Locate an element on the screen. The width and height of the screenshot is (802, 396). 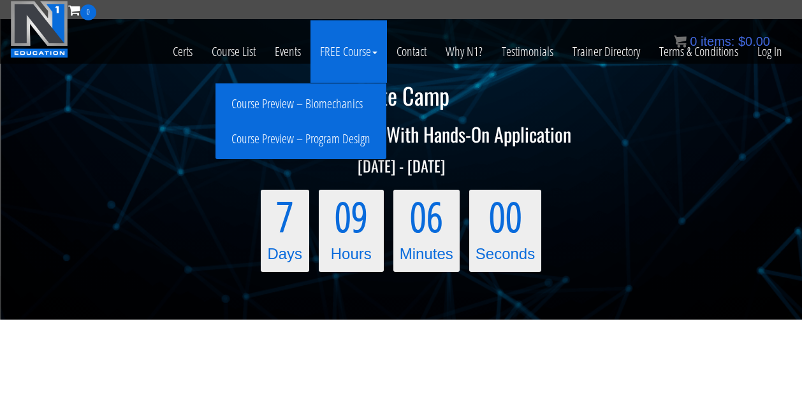
a: FREE Course is located at coordinates (349, 52).